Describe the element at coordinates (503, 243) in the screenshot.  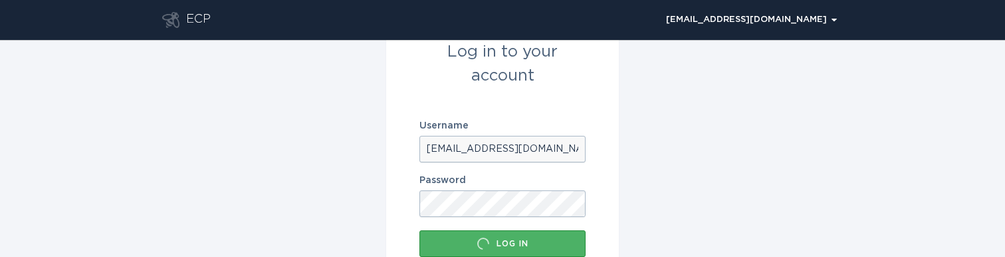
I see `div: Log in` at that location.